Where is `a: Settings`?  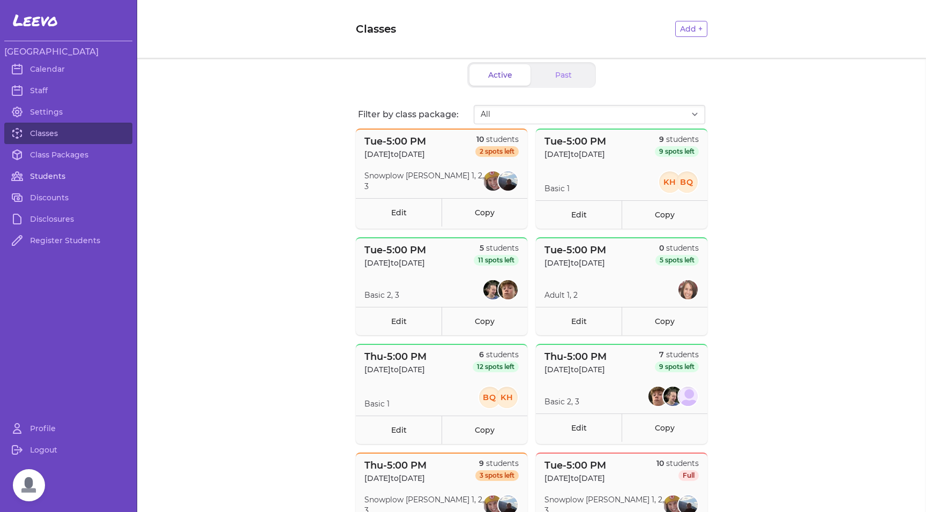
a: Settings is located at coordinates (68, 112).